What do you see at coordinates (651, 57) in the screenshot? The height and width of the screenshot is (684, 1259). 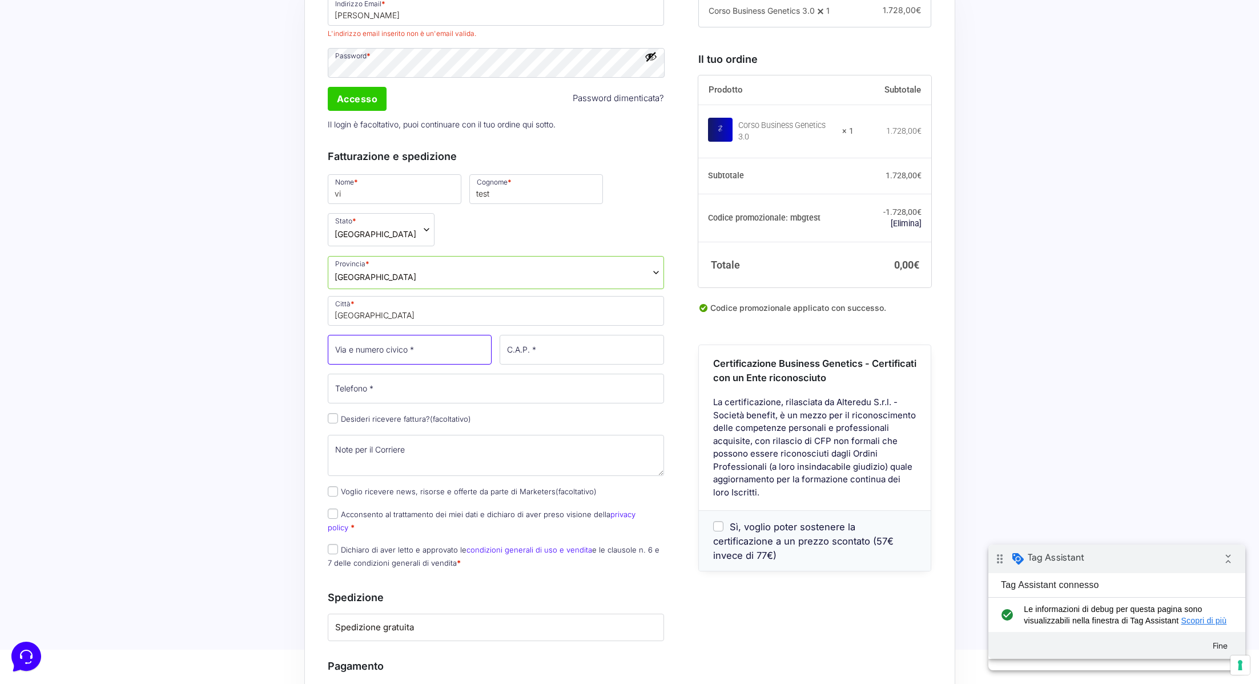 I see `button: Mostra password` at bounding box center [651, 57].